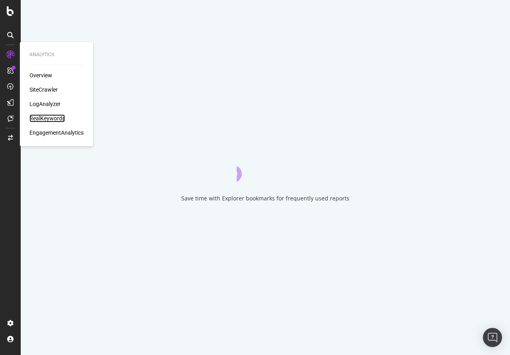  Describe the element at coordinates (57, 133) in the screenshot. I see `div: EngagementAnalytics` at that location.